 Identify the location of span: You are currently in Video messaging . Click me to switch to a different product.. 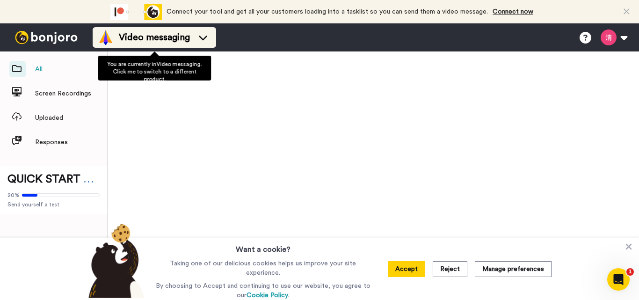
(154, 72).